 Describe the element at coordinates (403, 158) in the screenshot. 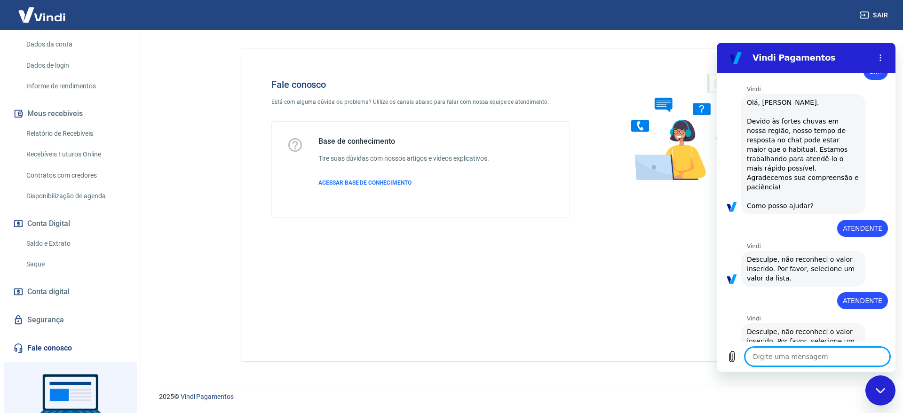

I see `h6: Tire suas dúvidas com nossos artigos e vídeos explicativos.` at that location.